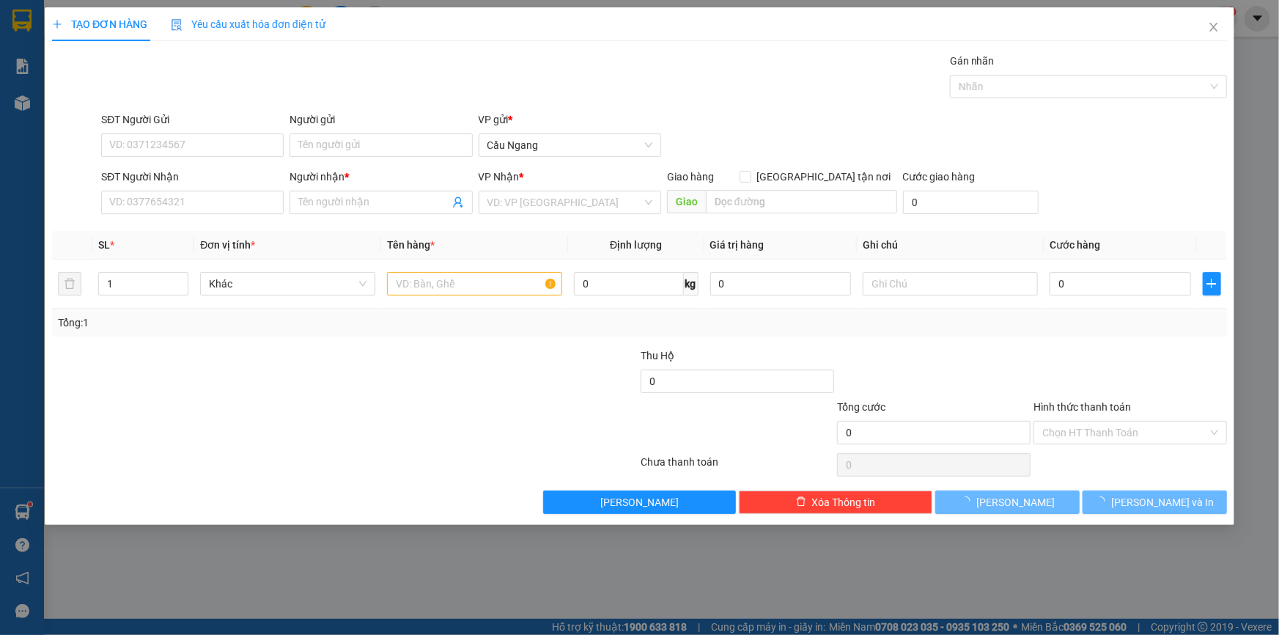 Image resolution: width=1279 pixels, height=635 pixels. I want to click on span: TẠO ĐƠN HÀNG, so click(100, 24).